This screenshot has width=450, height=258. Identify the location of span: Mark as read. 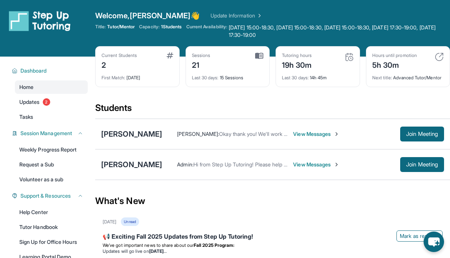
(415, 236).